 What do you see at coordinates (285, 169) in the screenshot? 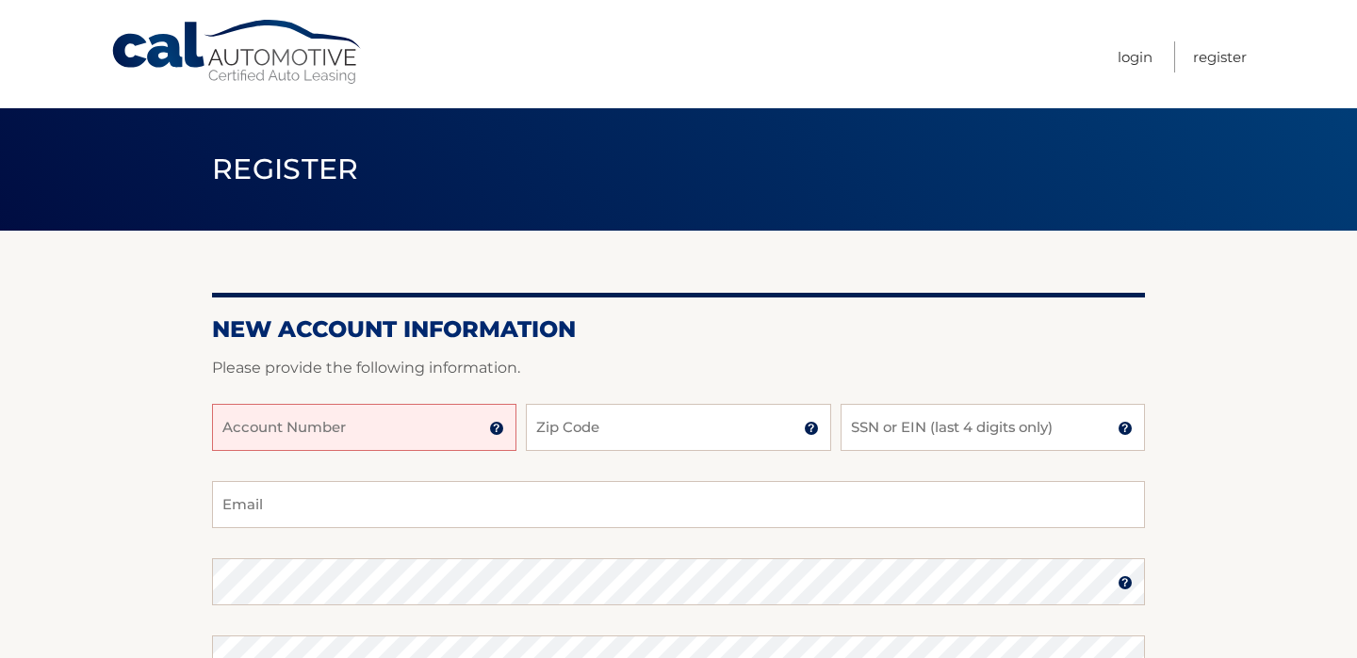
I see `span: Register` at bounding box center [285, 169].